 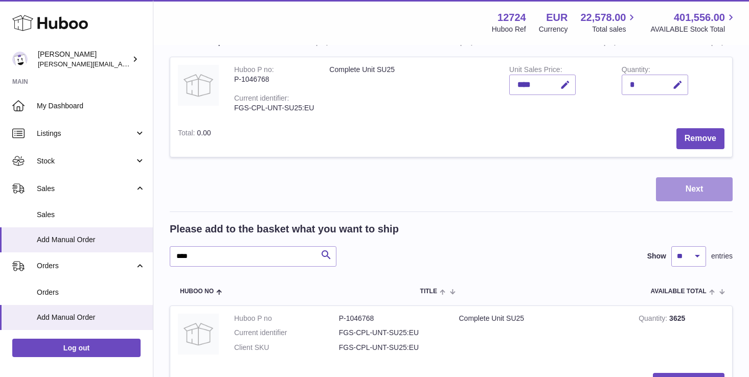 I want to click on label: Total, so click(x=187, y=134).